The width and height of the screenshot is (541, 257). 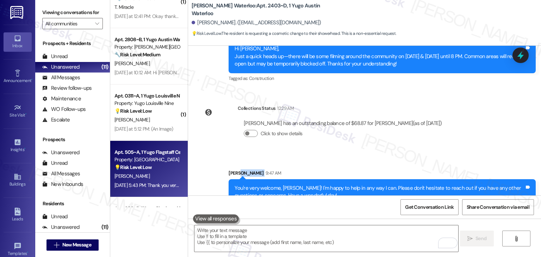 What do you see at coordinates (256, 108) in the screenshot?
I see `div: Collections Status` at bounding box center [256, 108].